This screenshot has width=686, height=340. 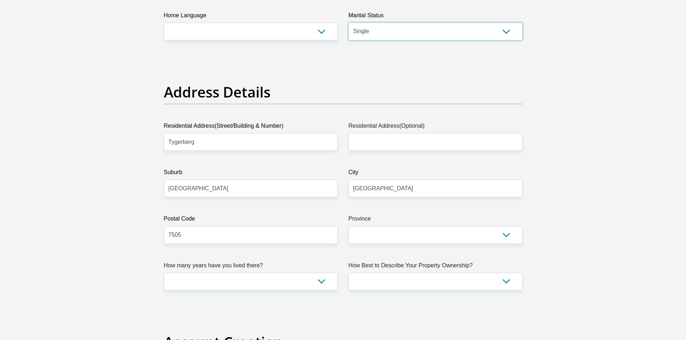 What do you see at coordinates (343, 92) in the screenshot?
I see `h2: Address Details` at bounding box center [343, 92].